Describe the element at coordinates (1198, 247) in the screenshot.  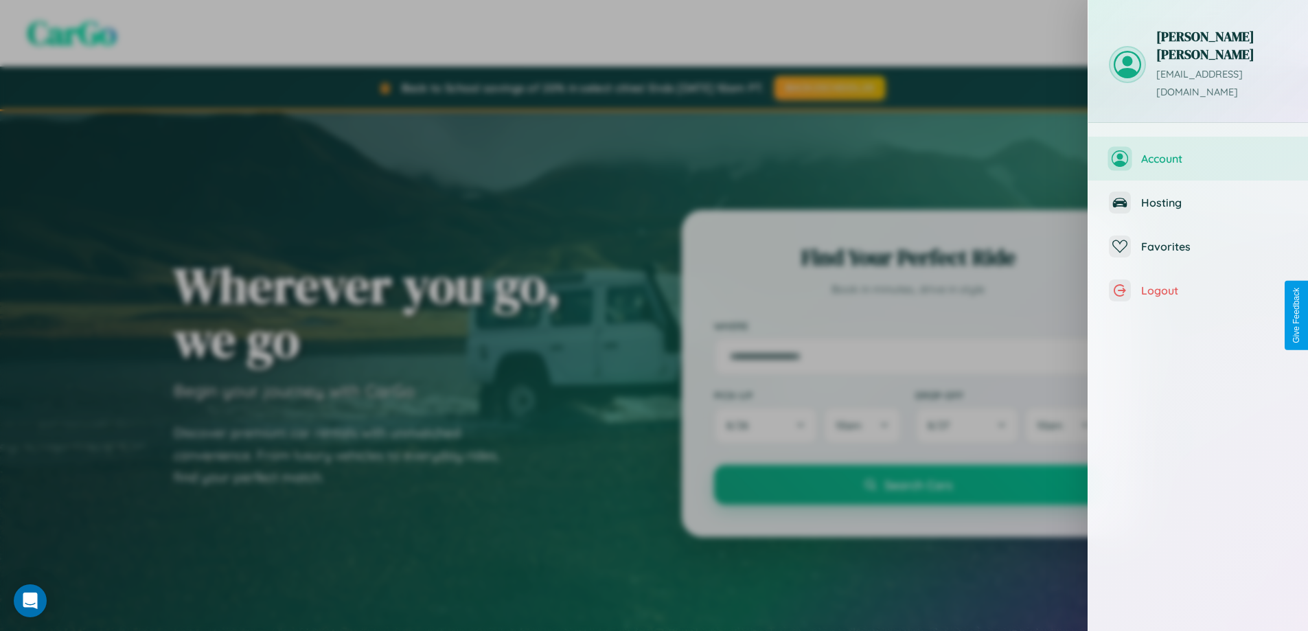
I see `button: Favorites` at that location.